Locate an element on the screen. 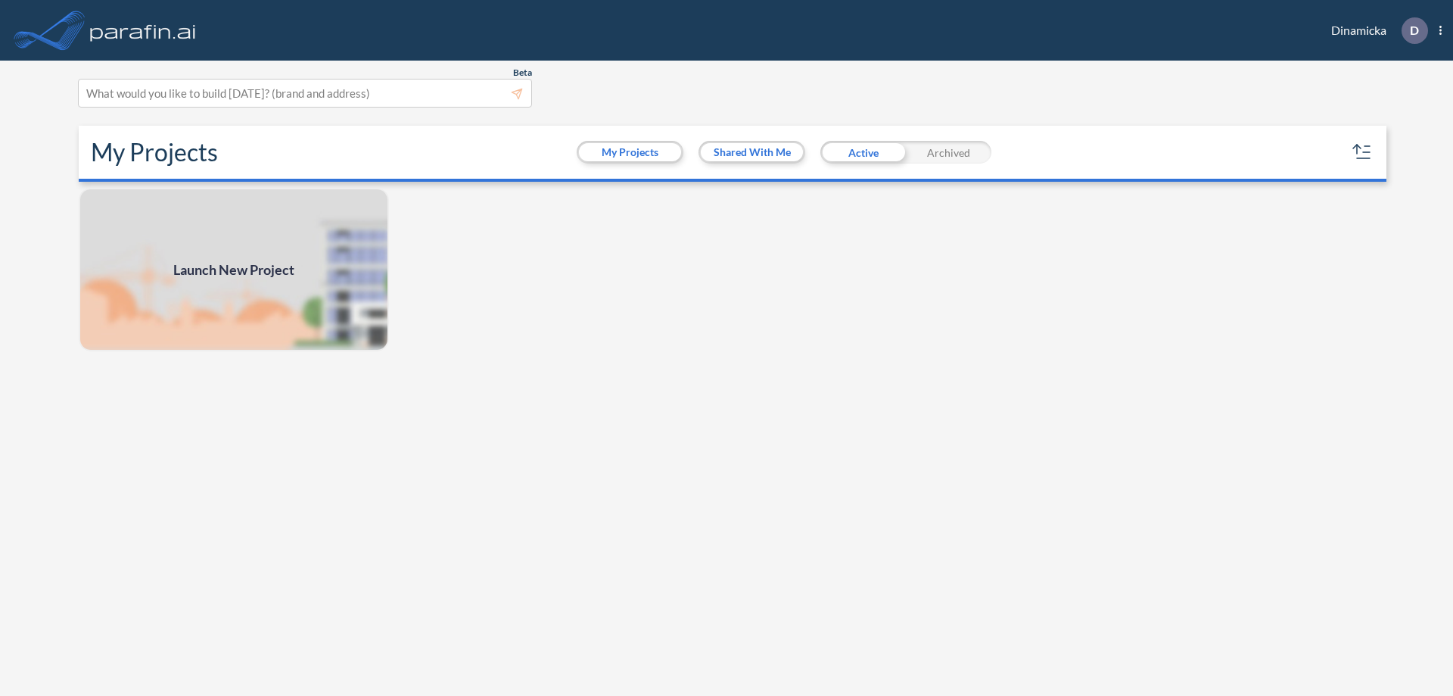  a: Launch New Project is located at coordinates (234, 269).